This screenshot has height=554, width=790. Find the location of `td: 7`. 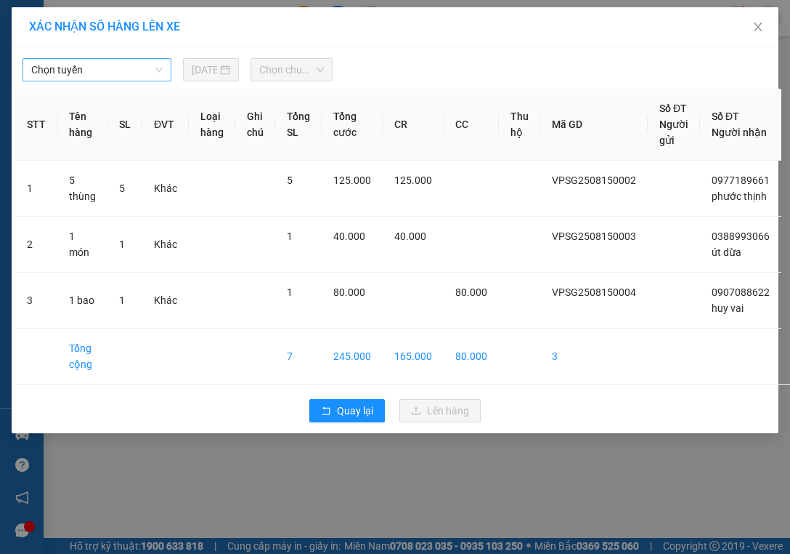

td: 7 is located at coordinates (299, 356).